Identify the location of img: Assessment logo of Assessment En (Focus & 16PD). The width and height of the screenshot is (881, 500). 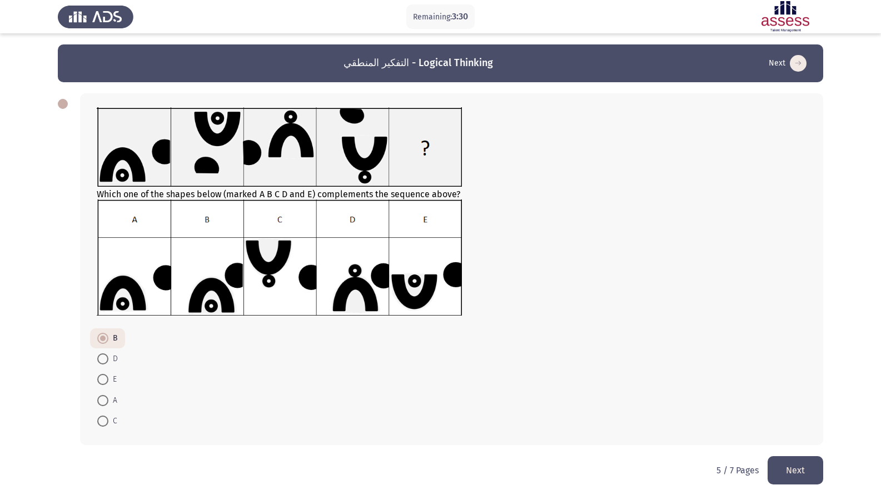
(786, 17).